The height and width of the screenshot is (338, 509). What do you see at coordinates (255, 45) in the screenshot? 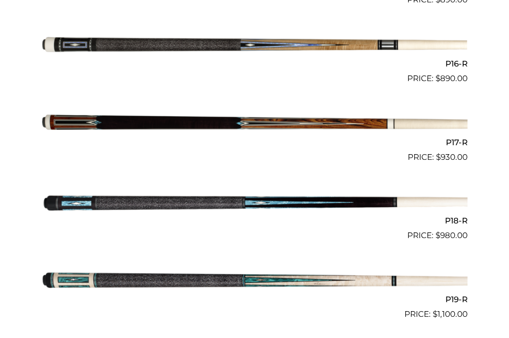
I see `img: P16-R` at bounding box center [255, 45].